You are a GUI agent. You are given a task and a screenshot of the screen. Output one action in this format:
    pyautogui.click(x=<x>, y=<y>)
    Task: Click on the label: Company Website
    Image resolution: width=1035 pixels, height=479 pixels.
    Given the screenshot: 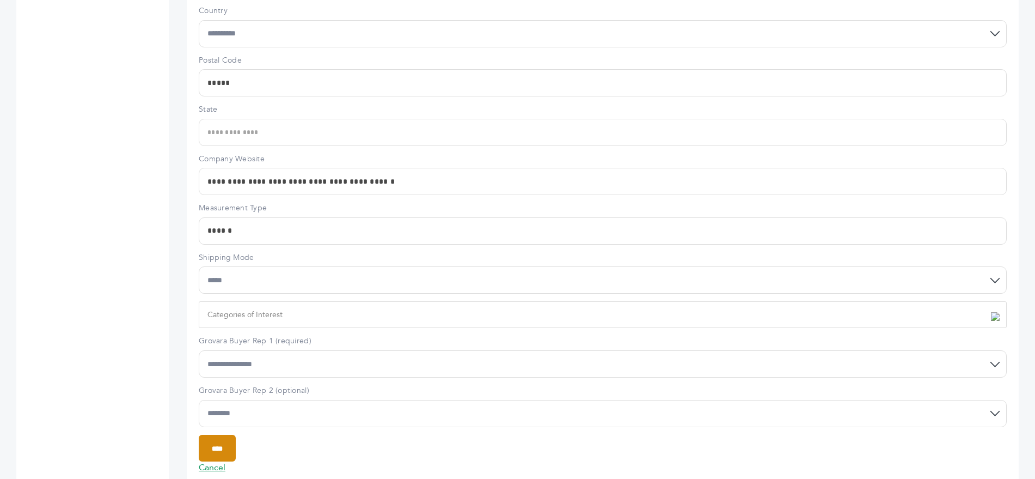 What is the action you would take?
    pyautogui.click(x=603, y=159)
    